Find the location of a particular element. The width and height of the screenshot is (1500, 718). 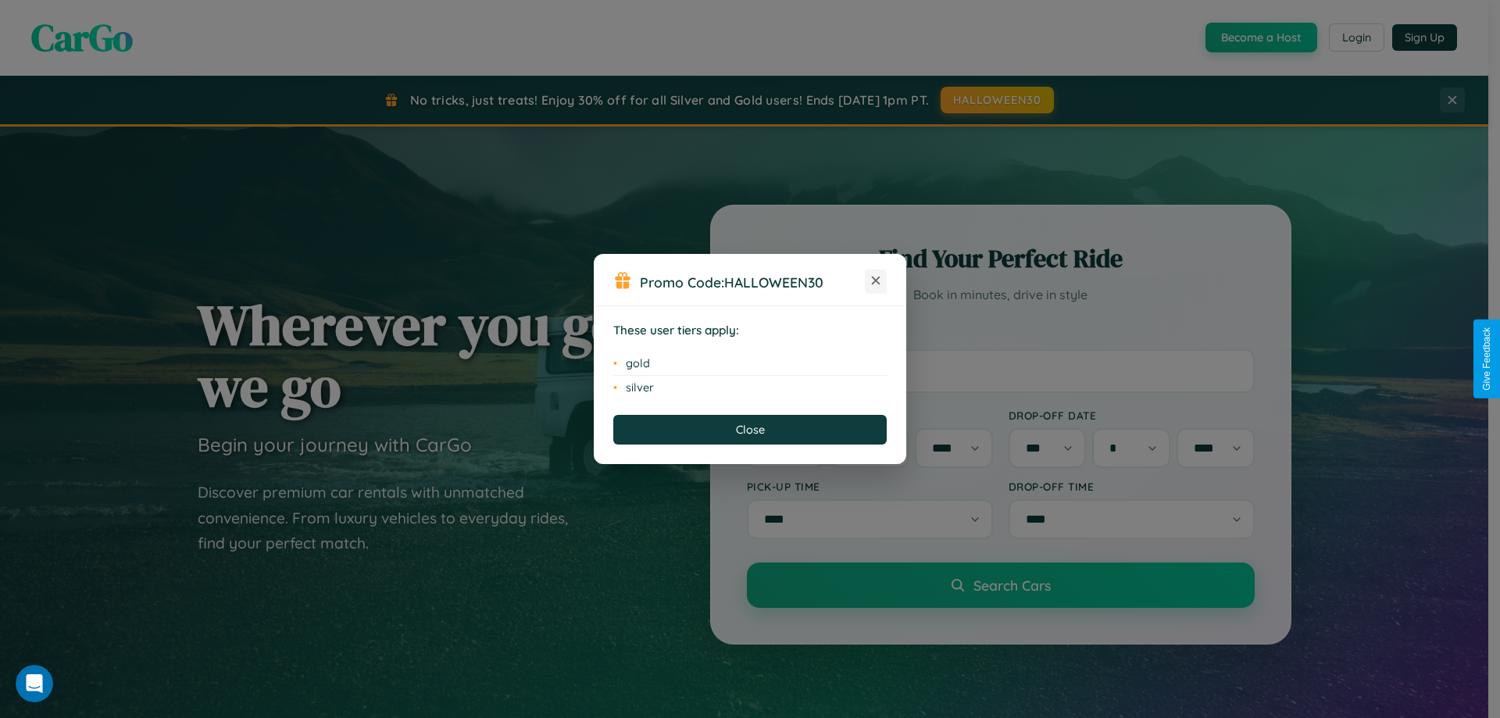

div: Give Feedback is located at coordinates (1486, 359).